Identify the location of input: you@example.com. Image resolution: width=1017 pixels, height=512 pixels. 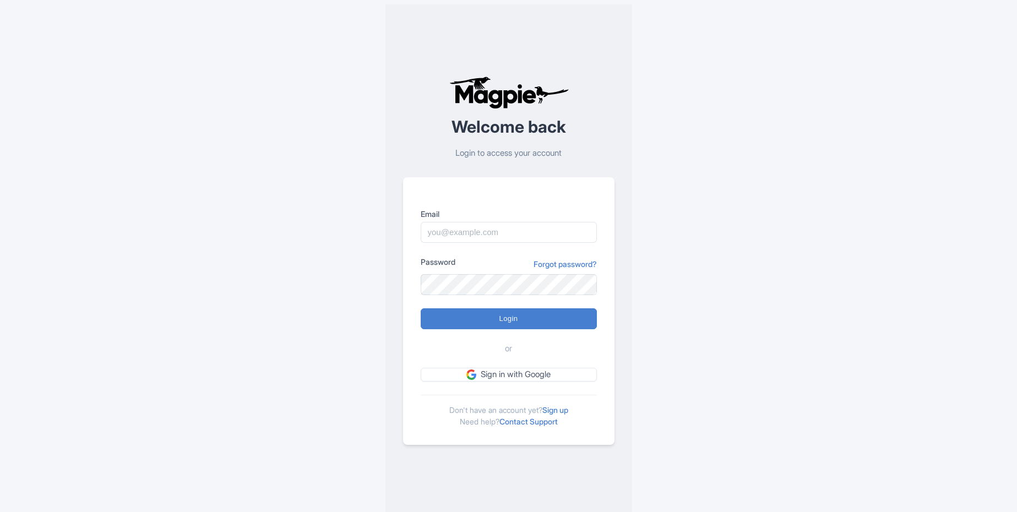
(509, 232).